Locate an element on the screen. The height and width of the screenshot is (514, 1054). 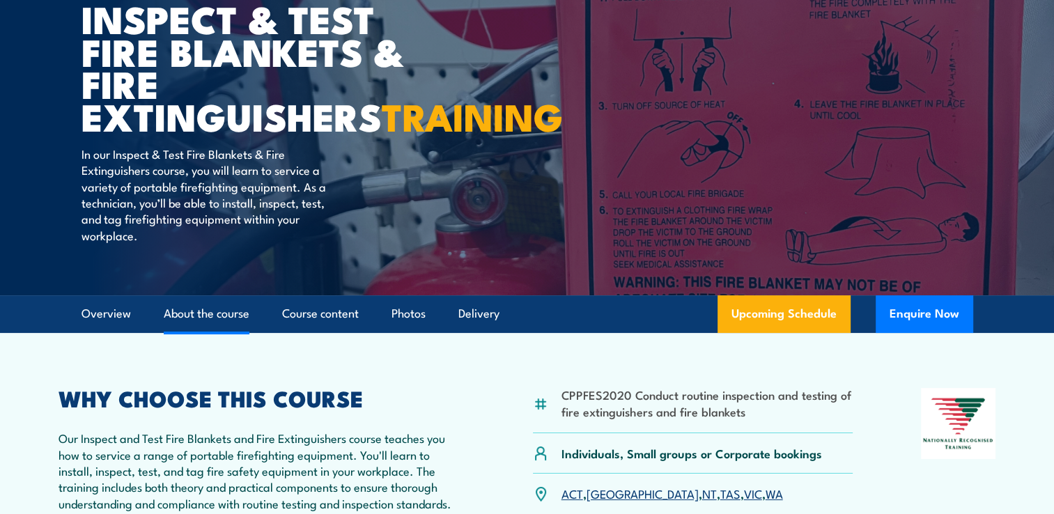
p: Individuals, Small groups or Corporate bookings is located at coordinates (692, 453).